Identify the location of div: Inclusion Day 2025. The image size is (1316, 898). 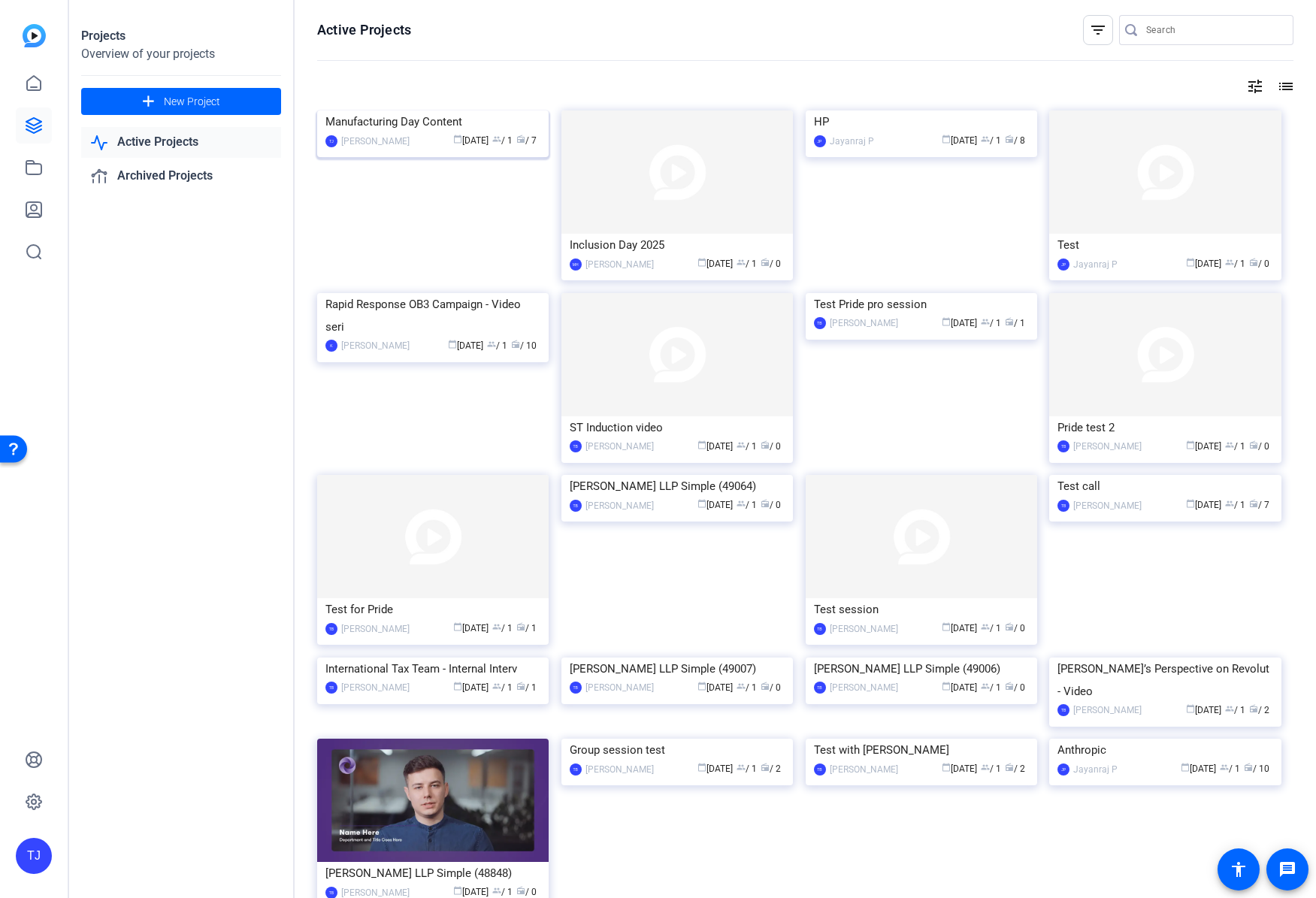
(677, 245).